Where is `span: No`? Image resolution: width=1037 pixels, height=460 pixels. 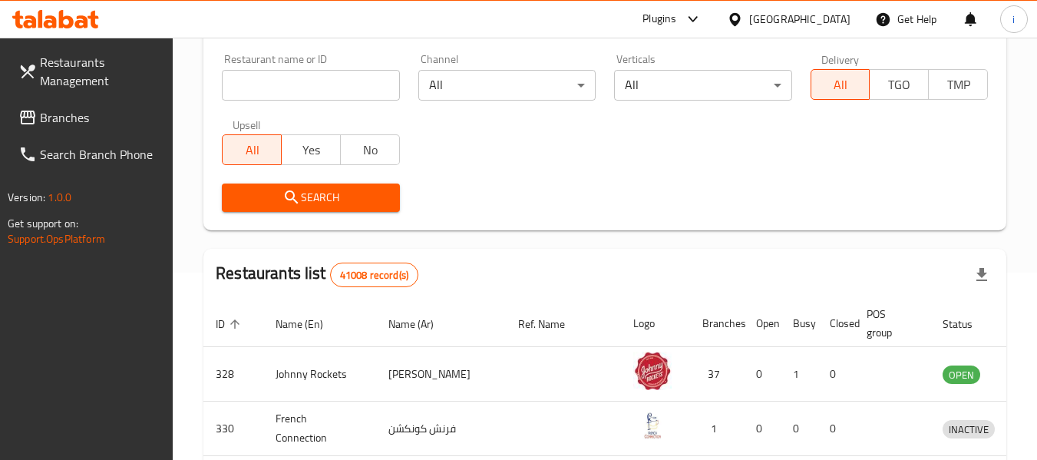
span: No is located at coordinates (370, 150).